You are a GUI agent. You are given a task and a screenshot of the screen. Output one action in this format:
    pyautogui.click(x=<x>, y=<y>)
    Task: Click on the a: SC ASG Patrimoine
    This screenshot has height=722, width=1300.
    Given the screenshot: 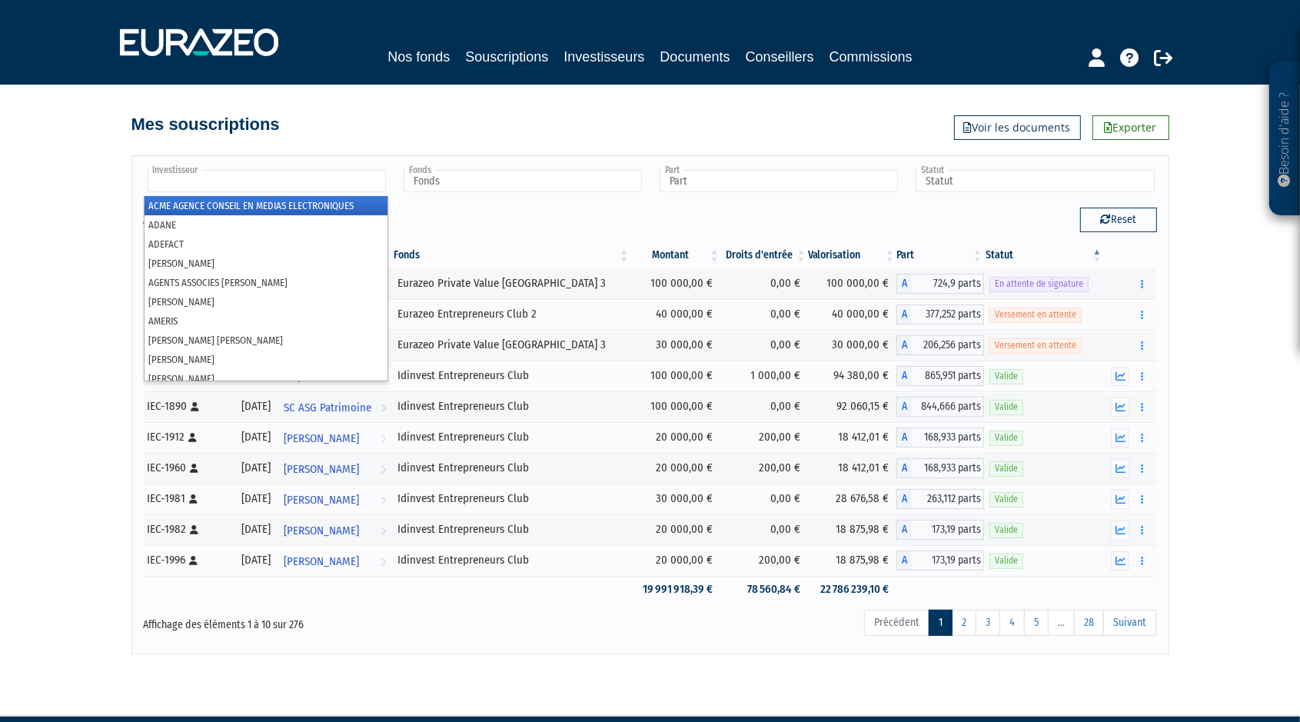 What is the action you would take?
    pyautogui.click(x=335, y=407)
    